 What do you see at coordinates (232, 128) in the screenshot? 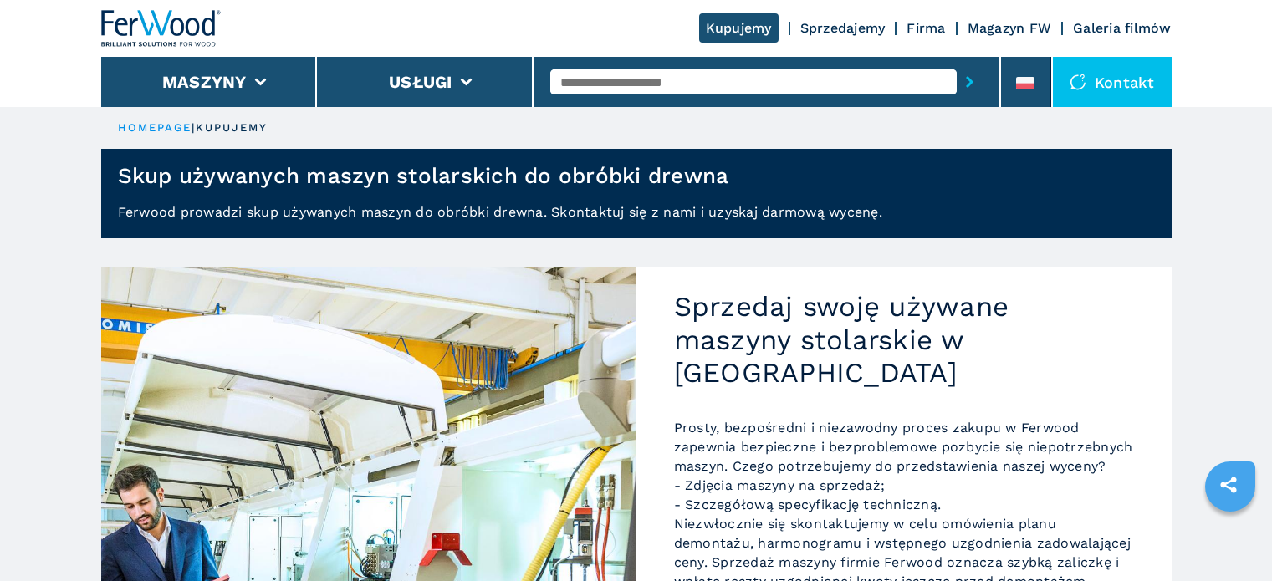
I see `p: kupujemy` at bounding box center [232, 128].